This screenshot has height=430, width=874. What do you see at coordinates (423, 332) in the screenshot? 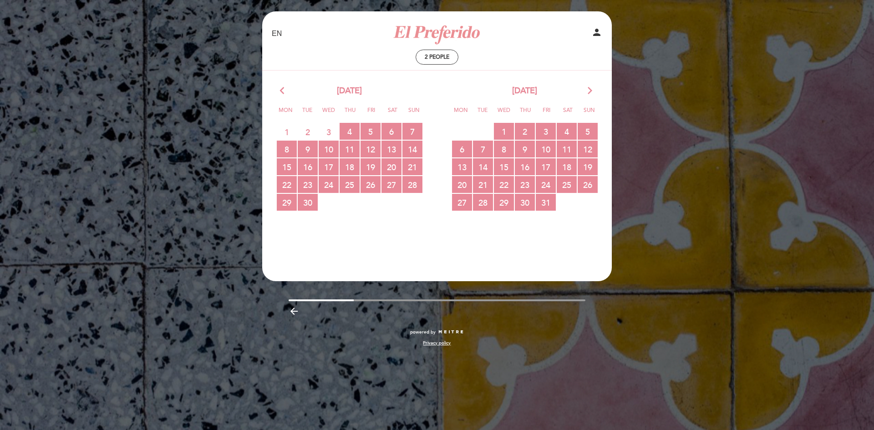
I see `span: powered by` at bounding box center [423, 332].